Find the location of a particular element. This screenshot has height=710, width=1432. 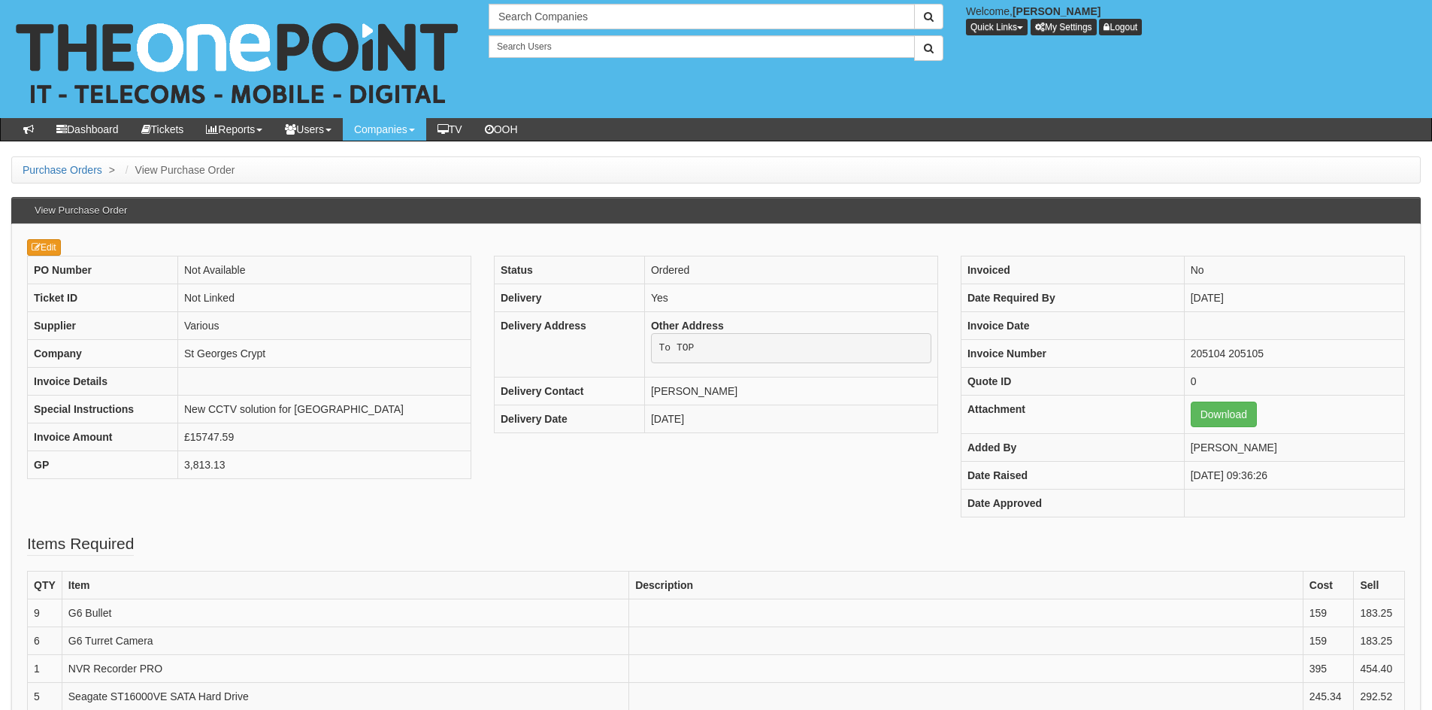

th: Ticket ID is located at coordinates (103, 298).